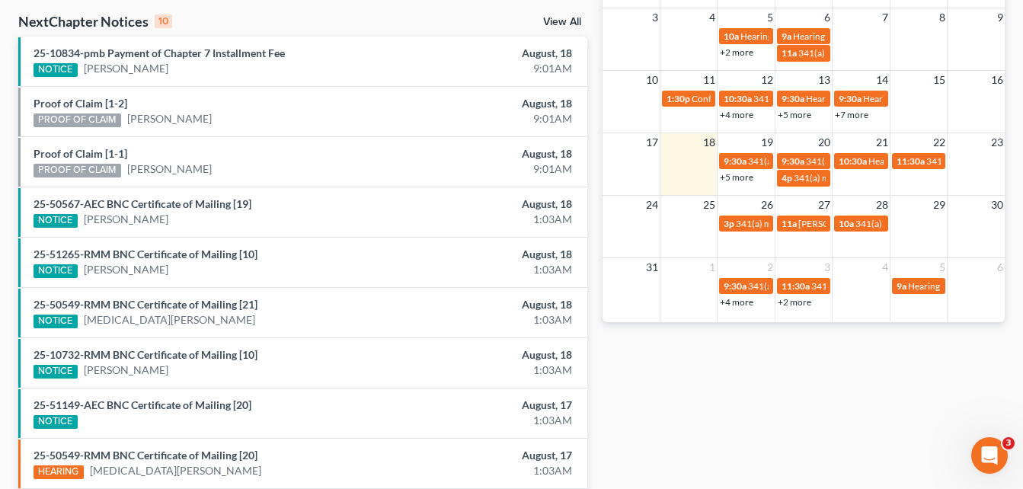 The image size is (1023, 489). Describe the element at coordinates (998, 80) in the screenshot. I see `span: 16` at that location.